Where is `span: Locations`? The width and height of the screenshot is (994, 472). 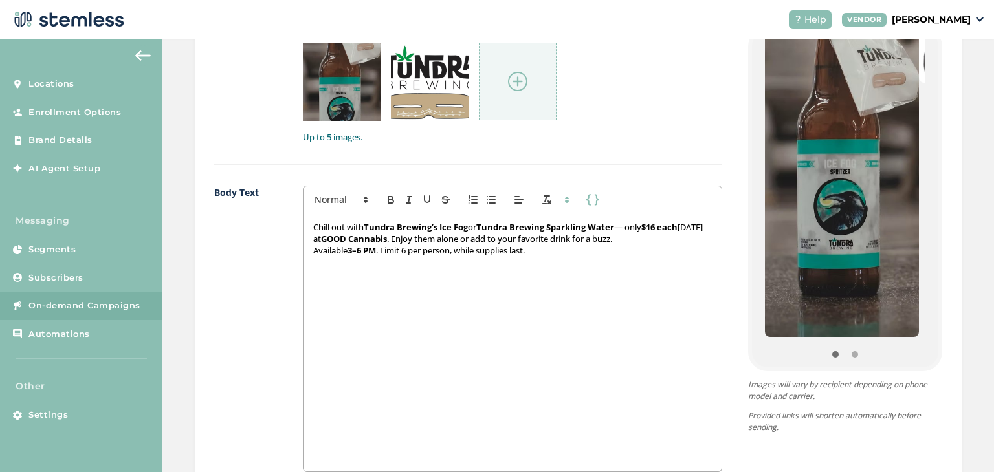
span: Locations is located at coordinates (51, 84).